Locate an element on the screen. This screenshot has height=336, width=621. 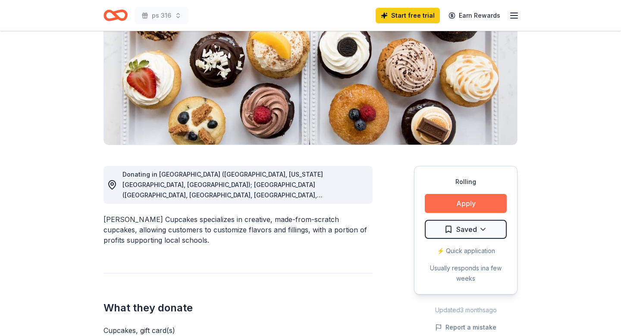
a: Earn Rewards is located at coordinates (474, 16).